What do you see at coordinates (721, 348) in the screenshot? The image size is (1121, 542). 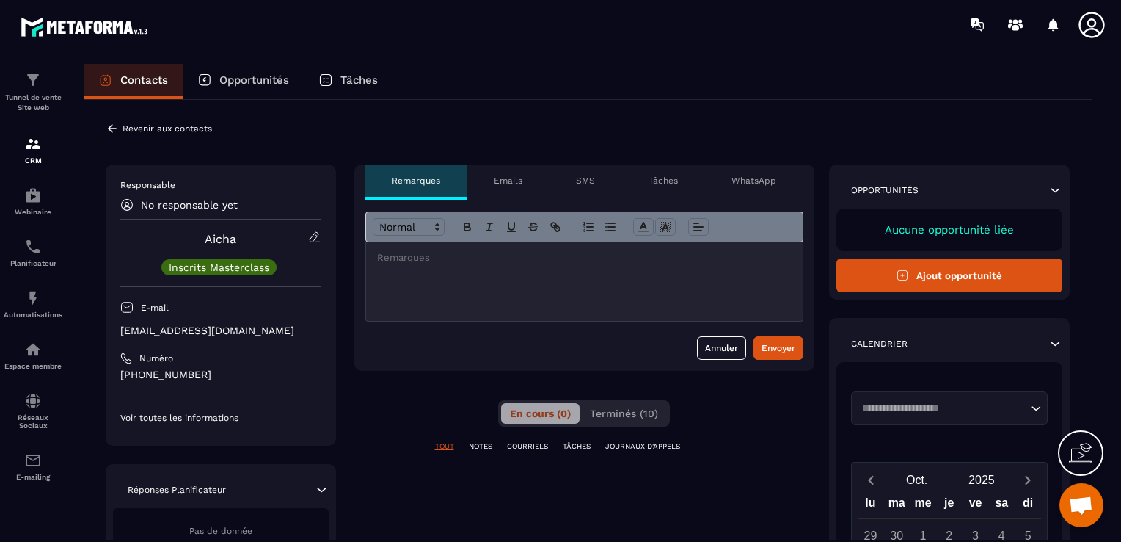 I see `button: Annuler` at bounding box center [721, 348].